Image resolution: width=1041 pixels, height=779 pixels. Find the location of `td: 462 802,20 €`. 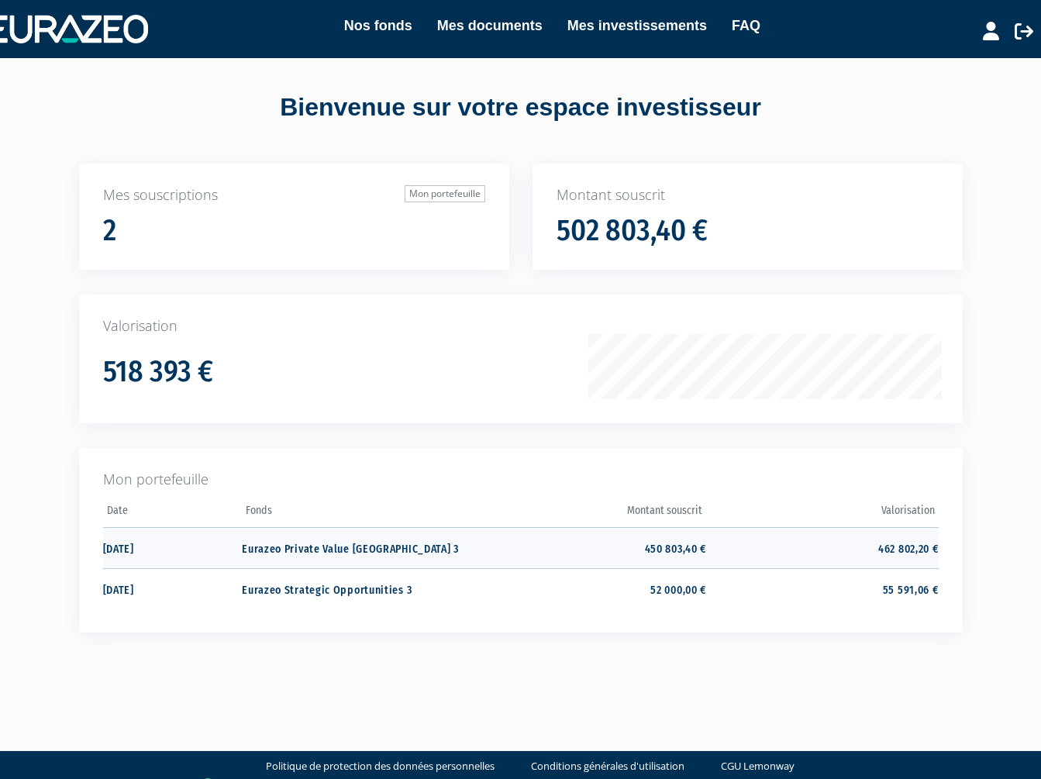

td: 462 802,20 € is located at coordinates (822, 547).